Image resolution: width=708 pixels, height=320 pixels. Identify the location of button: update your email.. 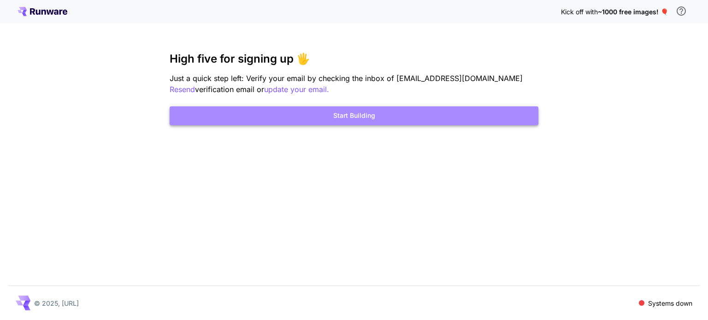
(296, 89).